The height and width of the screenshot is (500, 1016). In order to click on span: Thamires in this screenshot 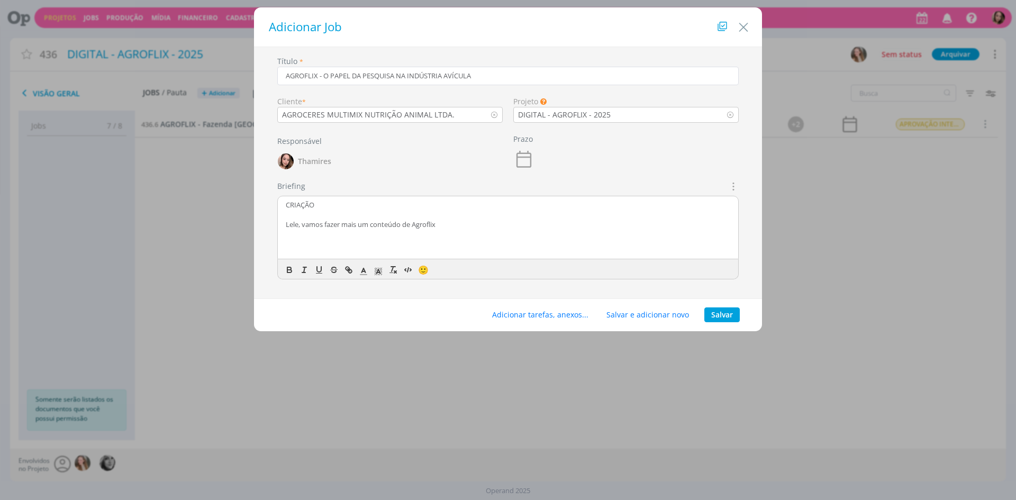, I will do `click(314, 161)`.